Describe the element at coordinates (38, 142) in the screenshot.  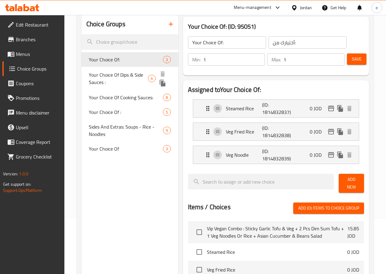
I see `span: Coverage Report` at that location.